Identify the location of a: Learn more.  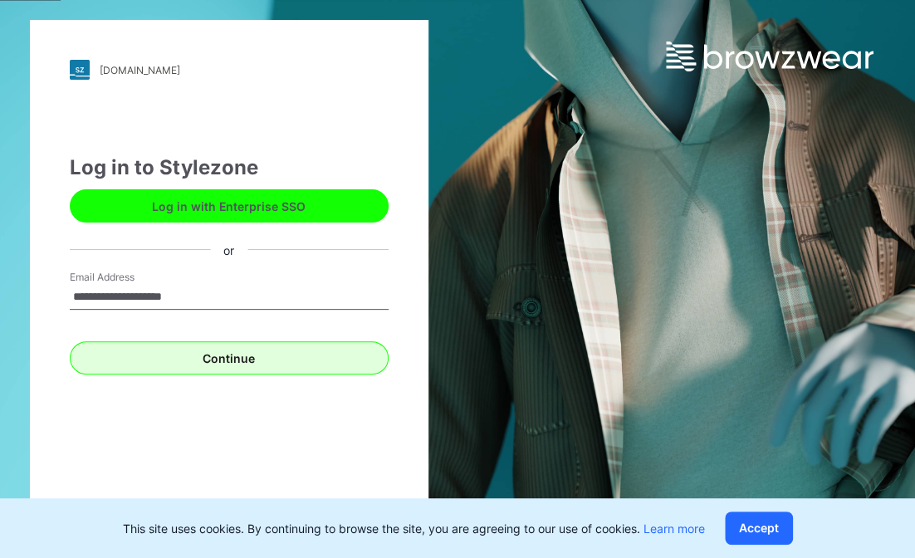
(674, 528).